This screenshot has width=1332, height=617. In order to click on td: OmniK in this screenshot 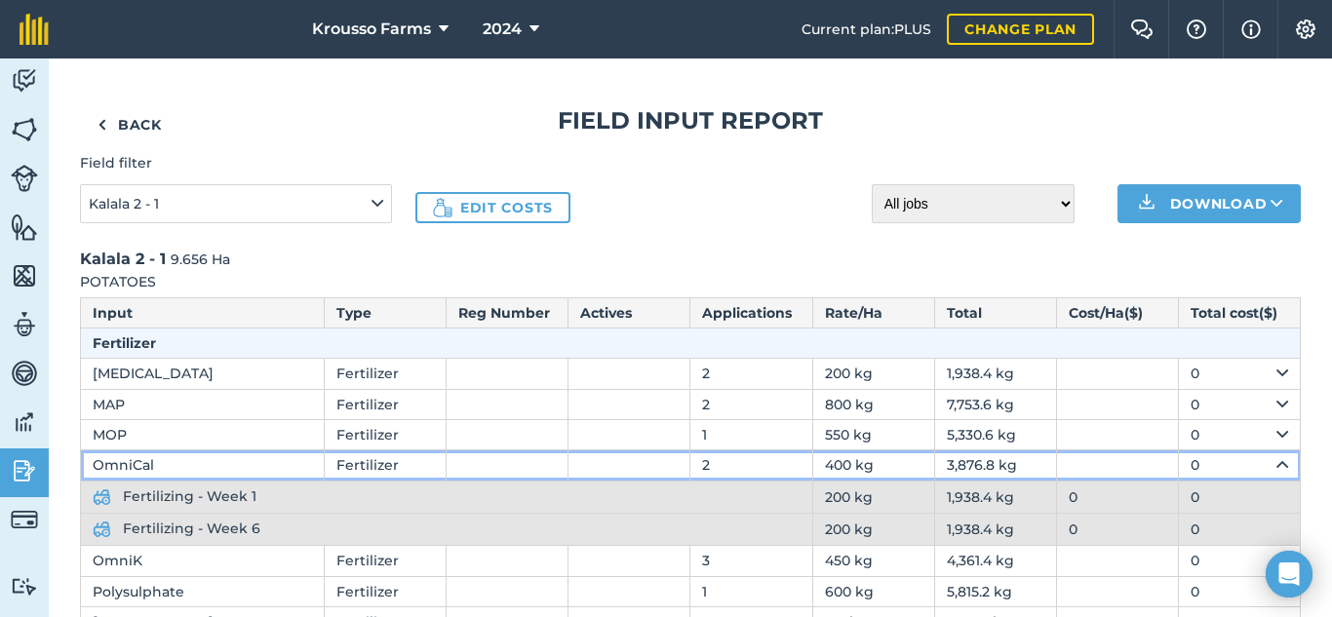, I will do `click(203, 561)`.